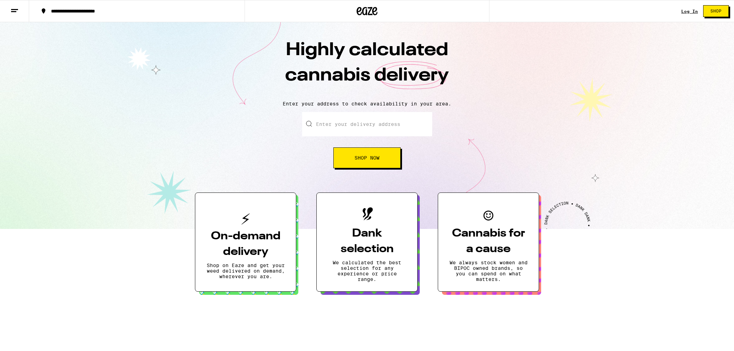 The image size is (734, 351). I want to click on p: We calculated the best selection for any experience or price range., so click(367, 271).